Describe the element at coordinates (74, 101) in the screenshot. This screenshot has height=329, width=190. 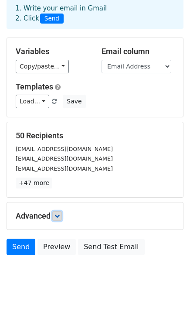
I see `button: Save` at that location.